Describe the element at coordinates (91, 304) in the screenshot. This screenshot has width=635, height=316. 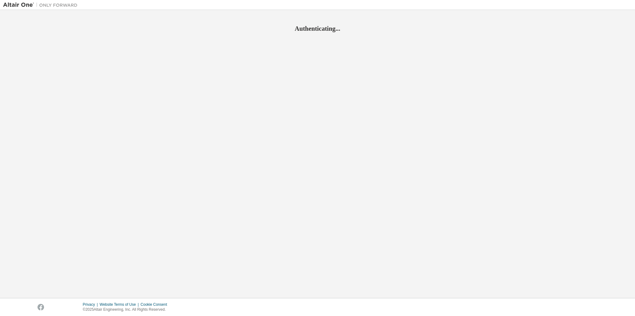
I see `div: Privacy` at that location.